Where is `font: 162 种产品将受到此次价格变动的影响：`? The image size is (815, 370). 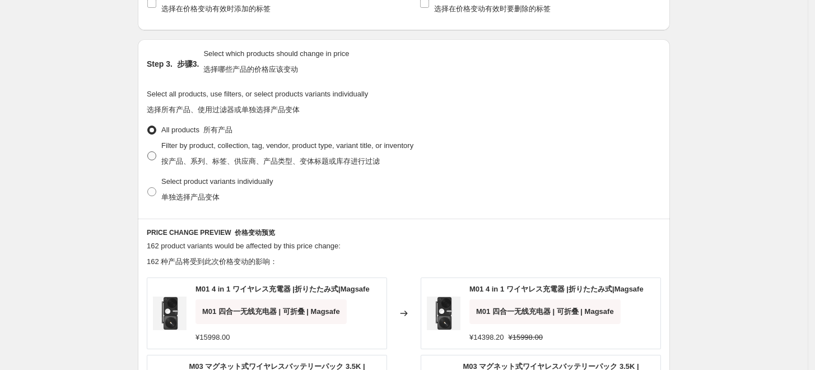
font: 162 种产品将受到此次价格变动的影响： is located at coordinates (212, 261).